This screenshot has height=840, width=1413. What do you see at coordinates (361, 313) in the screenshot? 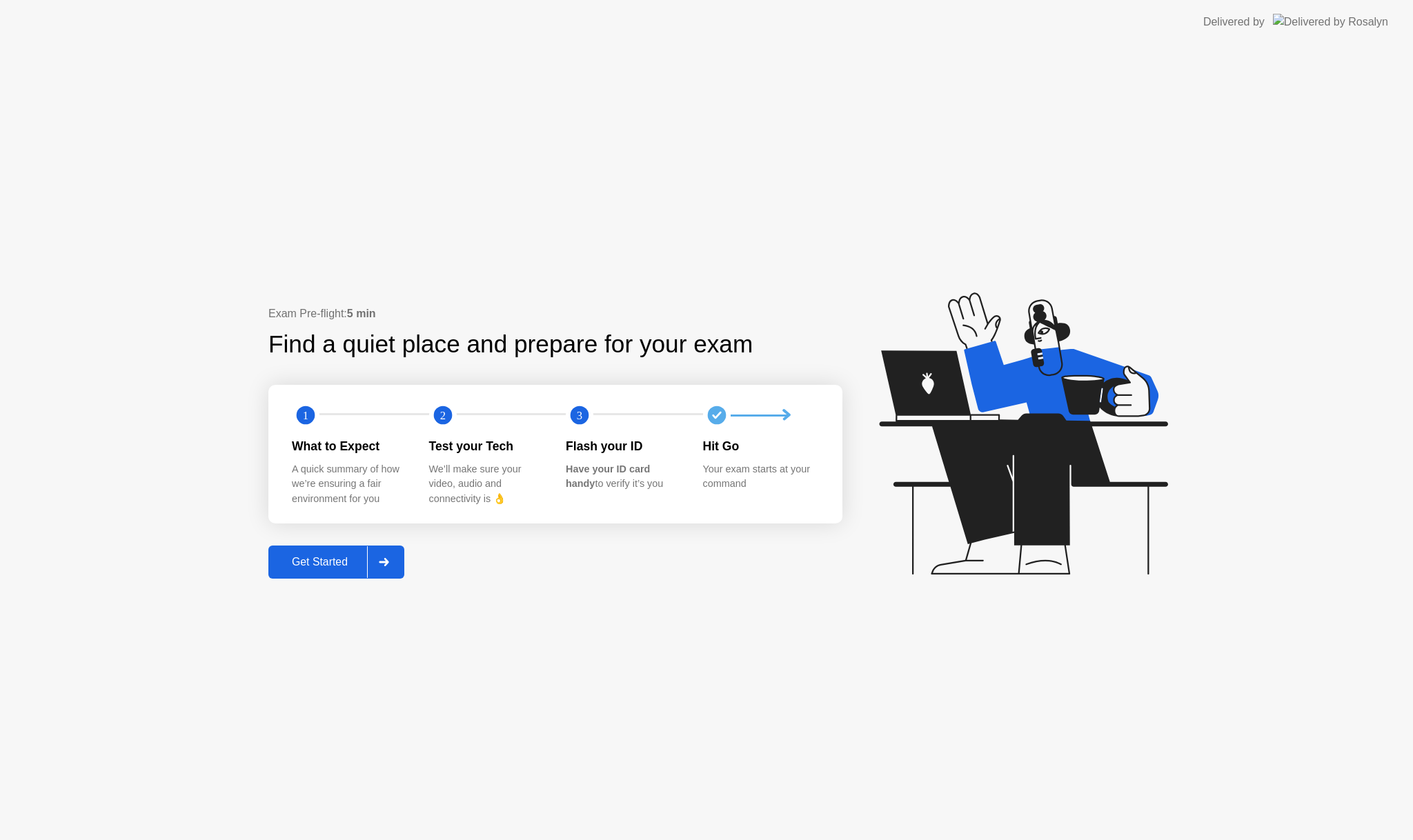
I see `b: 5 min` at bounding box center [361, 313].